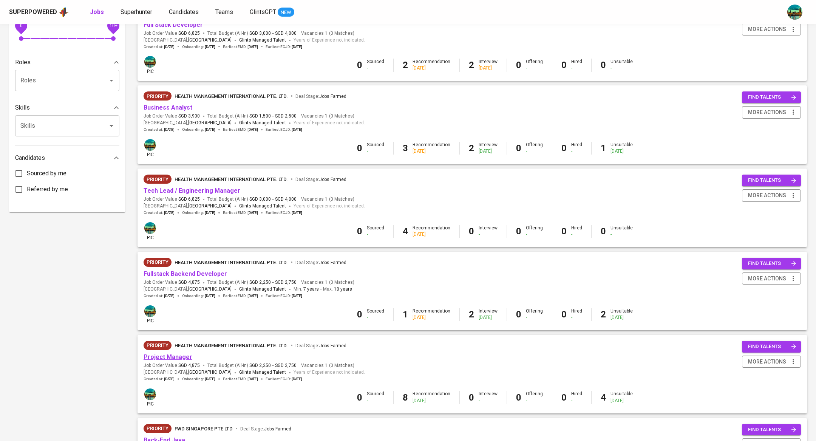 The width and height of the screenshot is (816, 441). Describe the element at coordinates (113, 25) in the screenshot. I see `span: 10+` at that location.